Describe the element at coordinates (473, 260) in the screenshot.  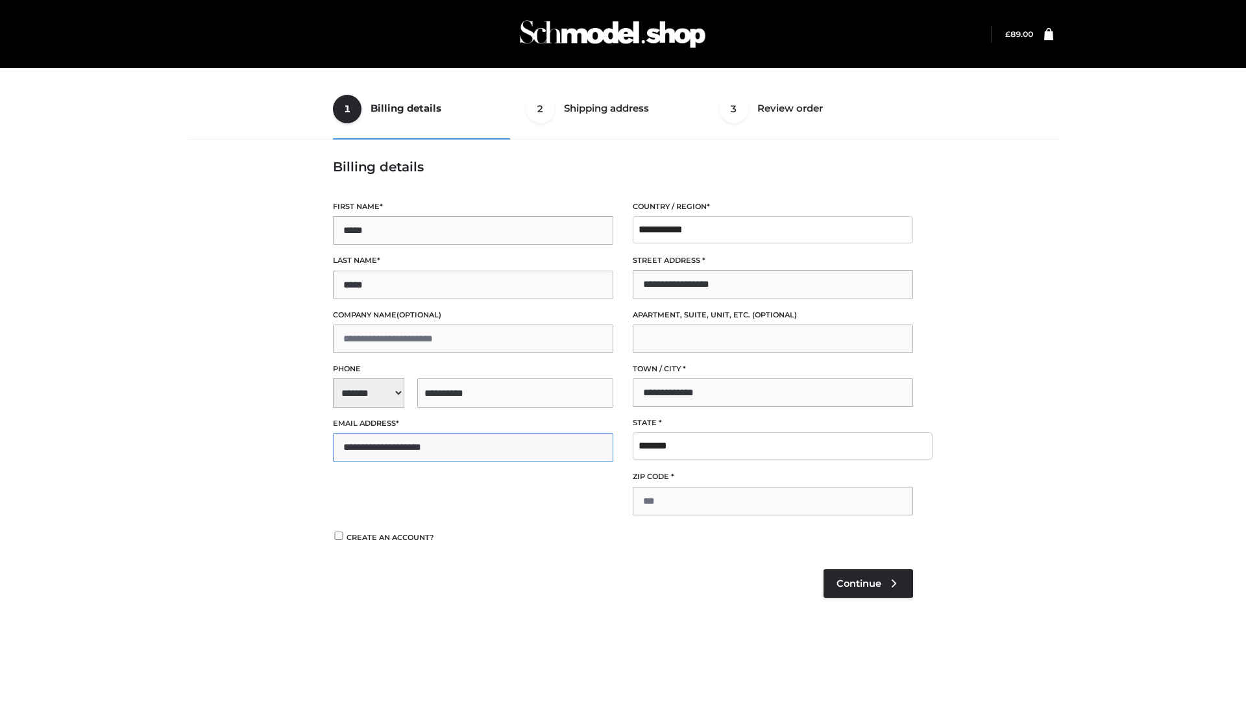
I see `label: Last name` at that location.